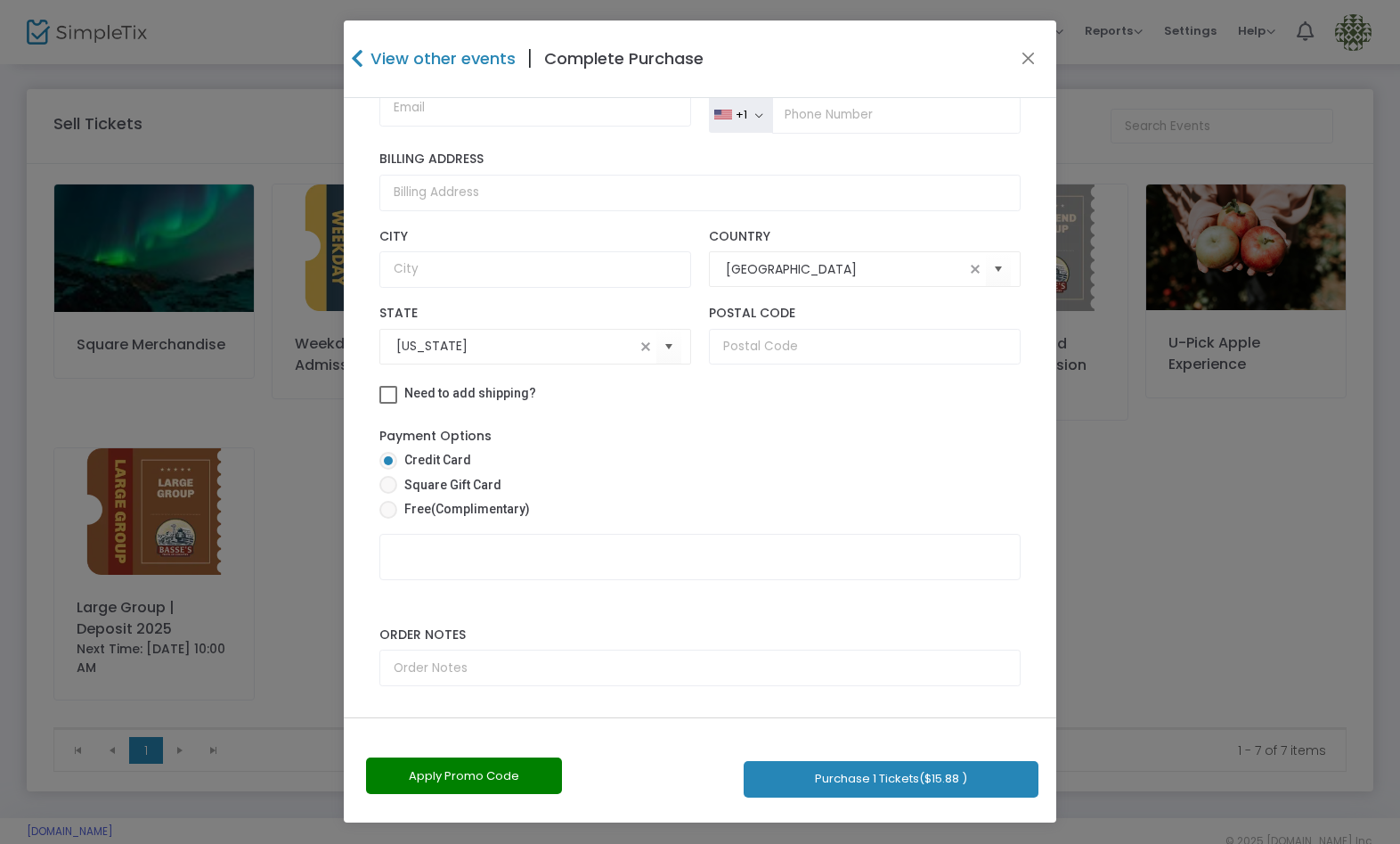  Describe the element at coordinates (436, 436) in the screenshot. I see `label: Payment Options` at that location.